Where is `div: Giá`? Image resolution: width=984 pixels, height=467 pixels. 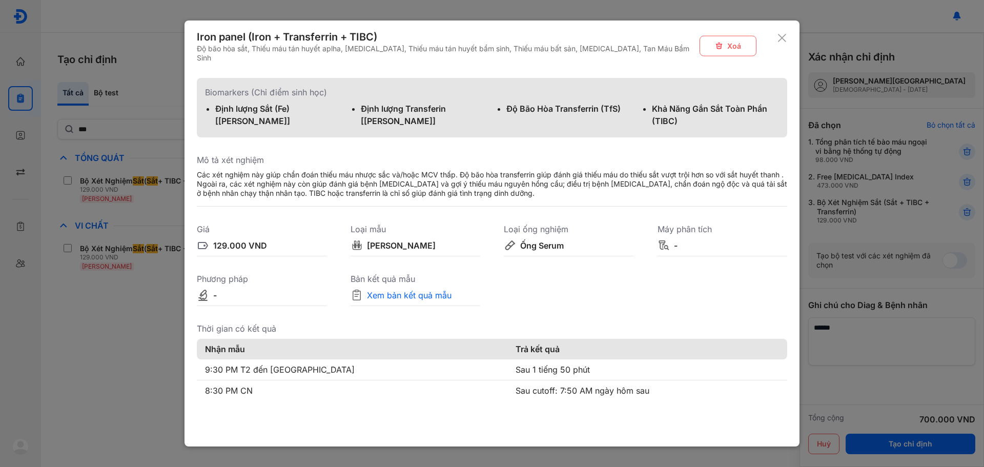
div: Giá is located at coordinates (262, 229).